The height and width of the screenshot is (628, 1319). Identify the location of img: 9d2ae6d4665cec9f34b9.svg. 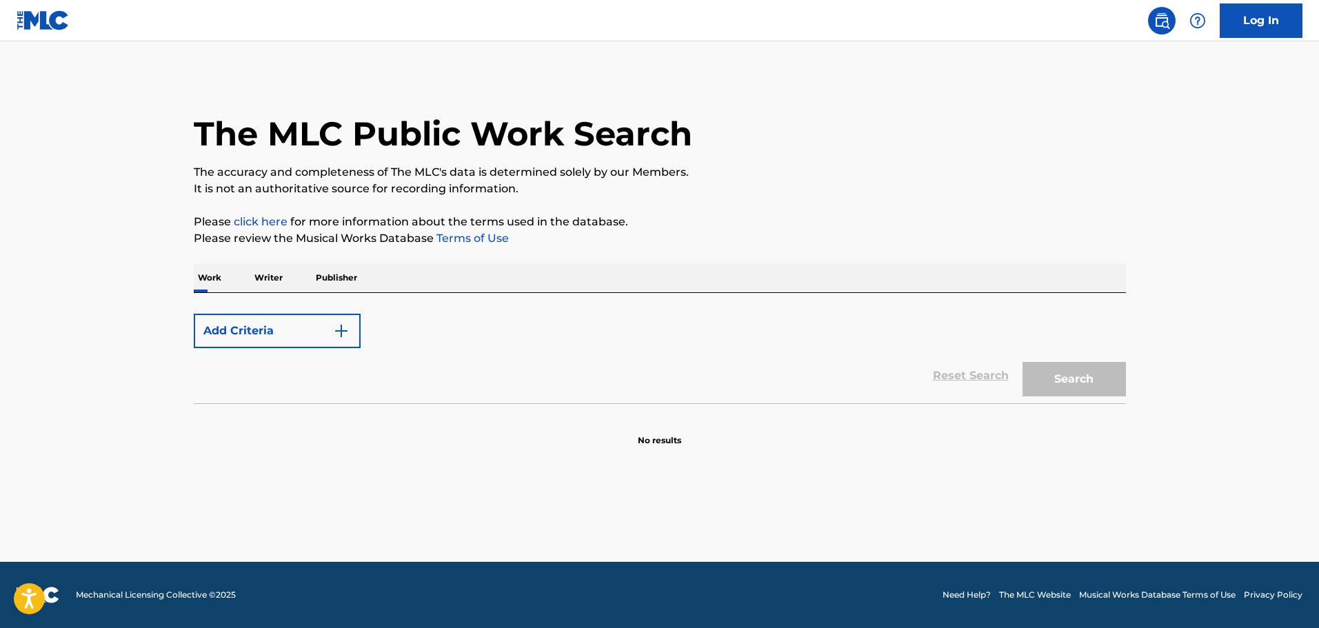
(341, 331).